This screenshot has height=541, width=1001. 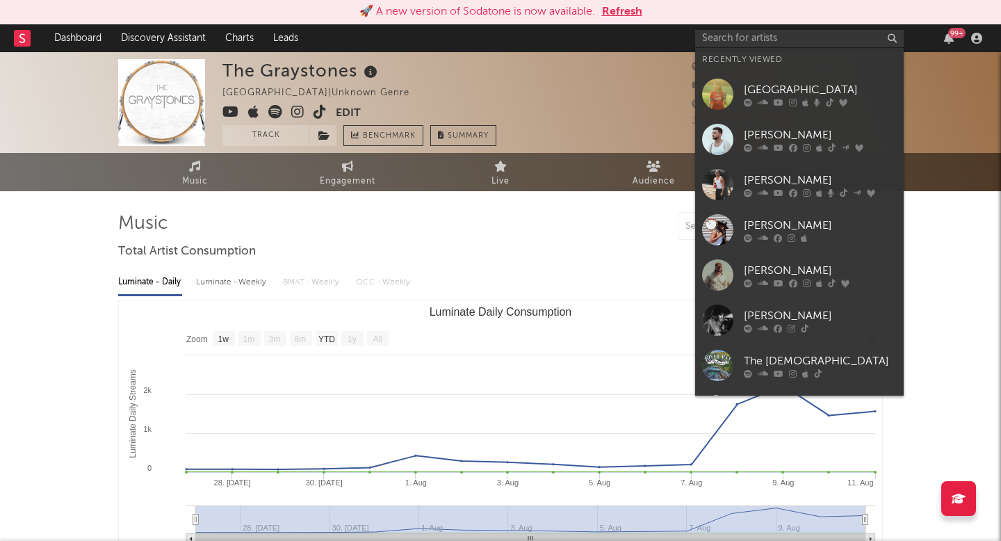 What do you see at coordinates (501, 182) in the screenshot?
I see `span: Live` at bounding box center [501, 182].